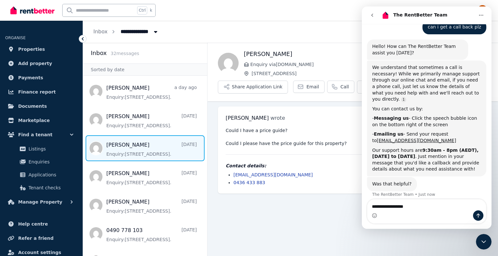  What do you see at coordinates (116, 209) in the screenshot?
I see `button: Send a message…` at bounding box center [116, 209].